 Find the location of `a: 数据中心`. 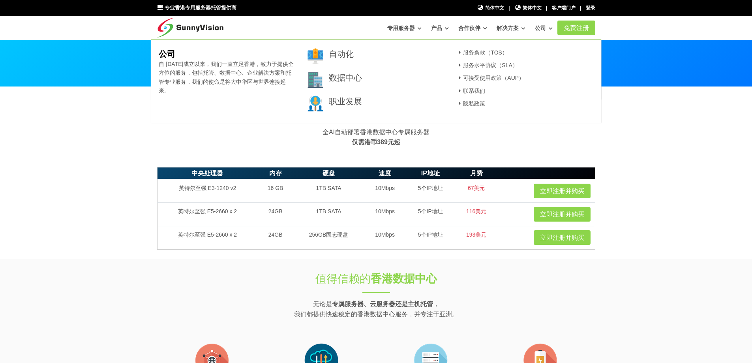

a: 数据中心 is located at coordinates (346, 77).